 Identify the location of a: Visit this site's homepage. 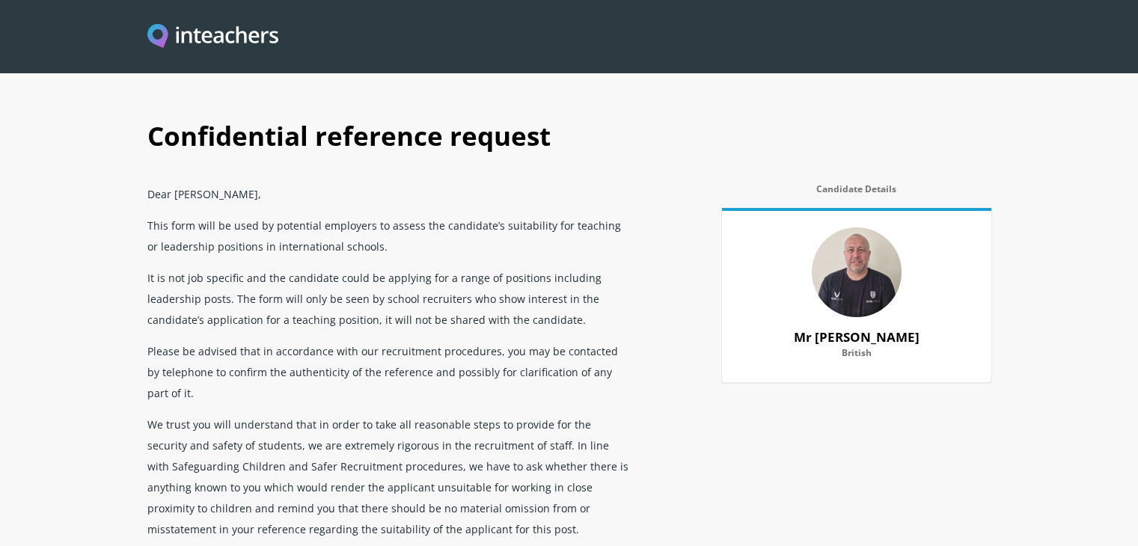
(213, 37).